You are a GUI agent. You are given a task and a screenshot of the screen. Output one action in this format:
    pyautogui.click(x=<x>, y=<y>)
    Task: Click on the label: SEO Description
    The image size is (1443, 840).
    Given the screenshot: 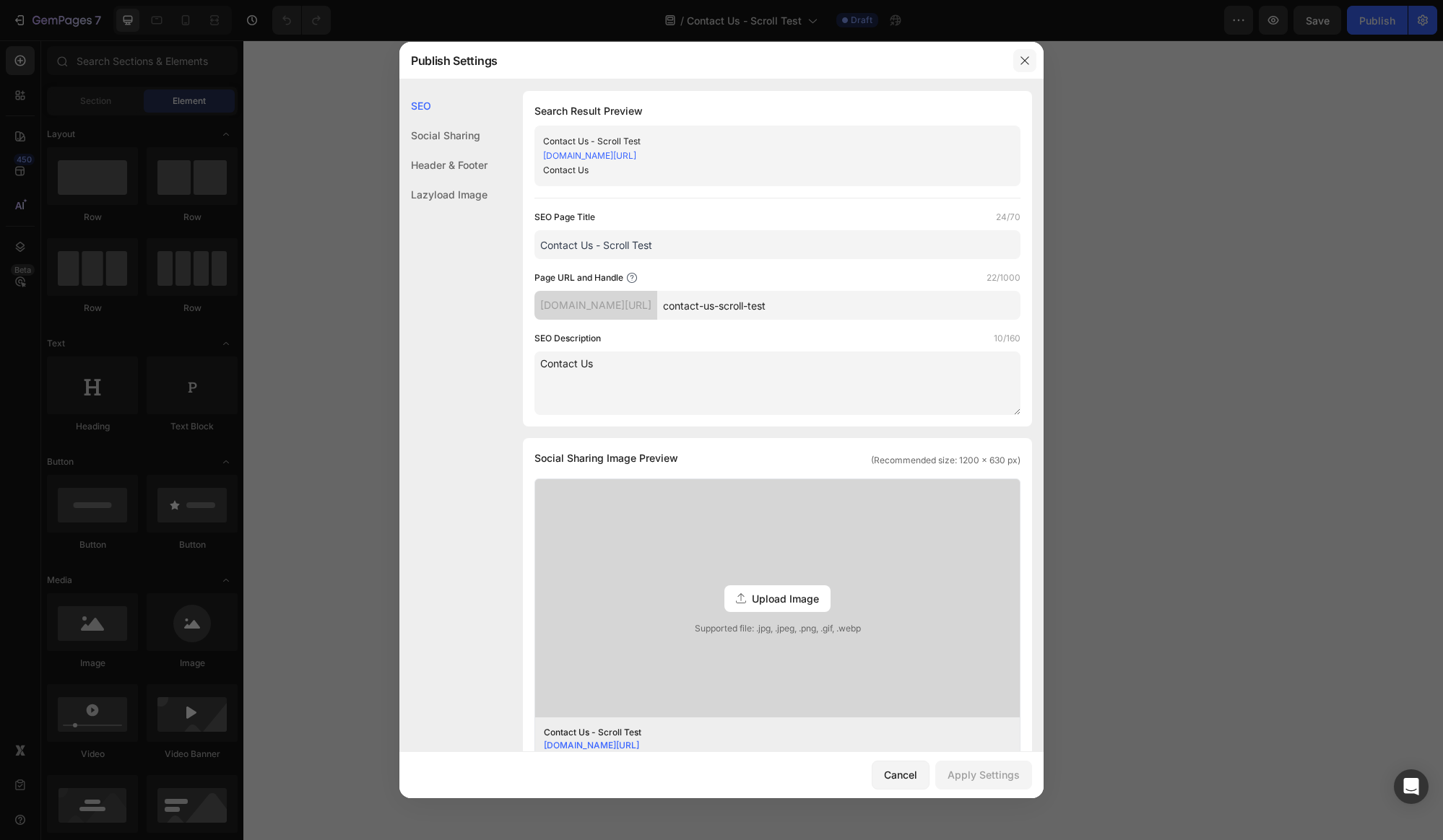 What is the action you would take?
    pyautogui.click(x=568, y=338)
    